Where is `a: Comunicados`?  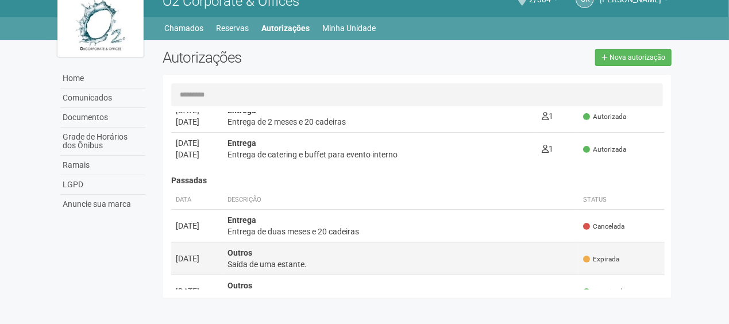
a: Comunicados is located at coordinates (103, 98).